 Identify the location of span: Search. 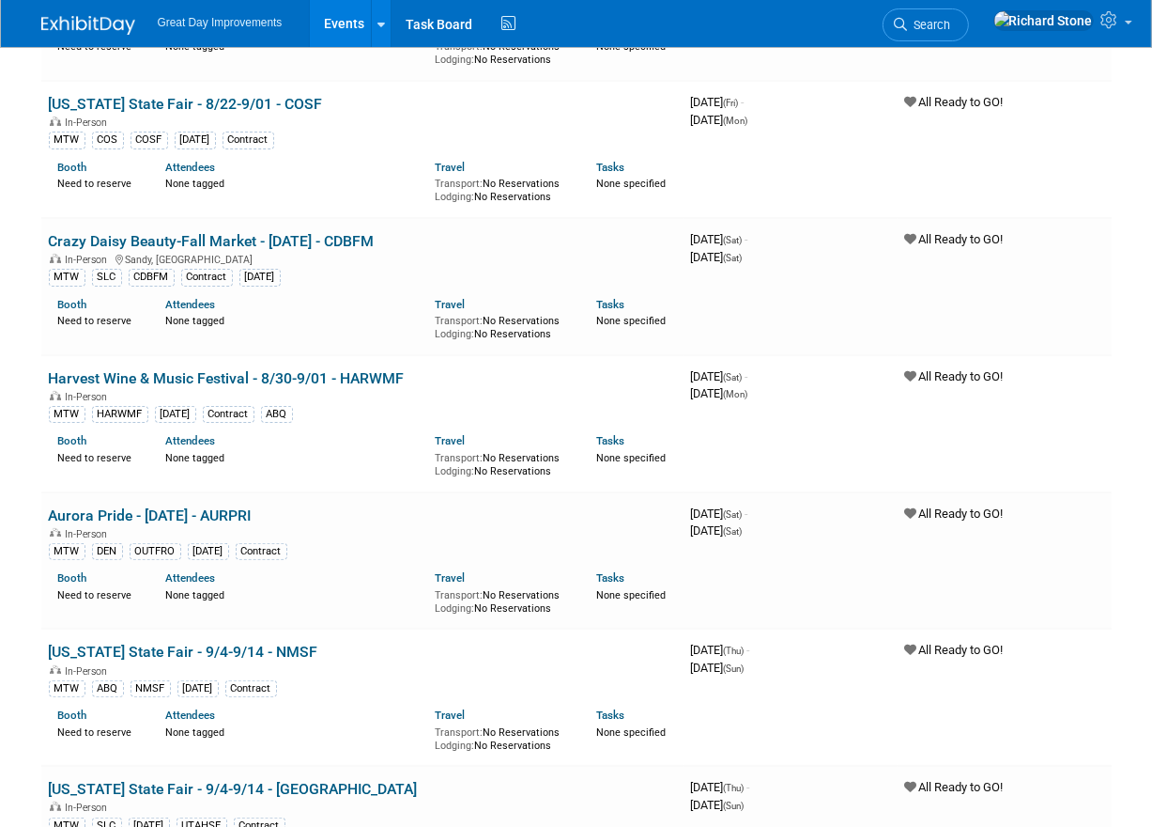
(930, 24).